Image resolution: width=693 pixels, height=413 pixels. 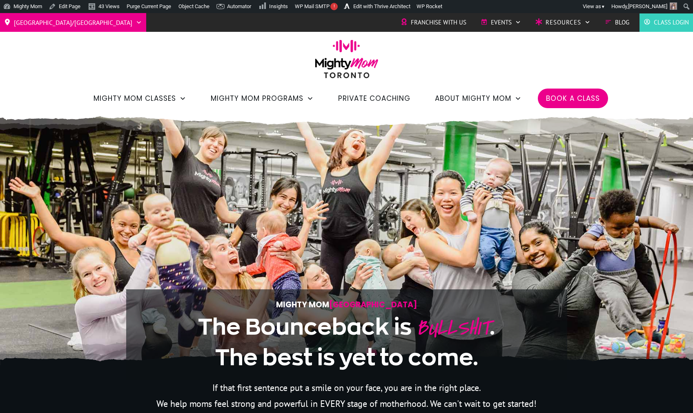 I want to click on span: Insights, so click(x=278, y=6).